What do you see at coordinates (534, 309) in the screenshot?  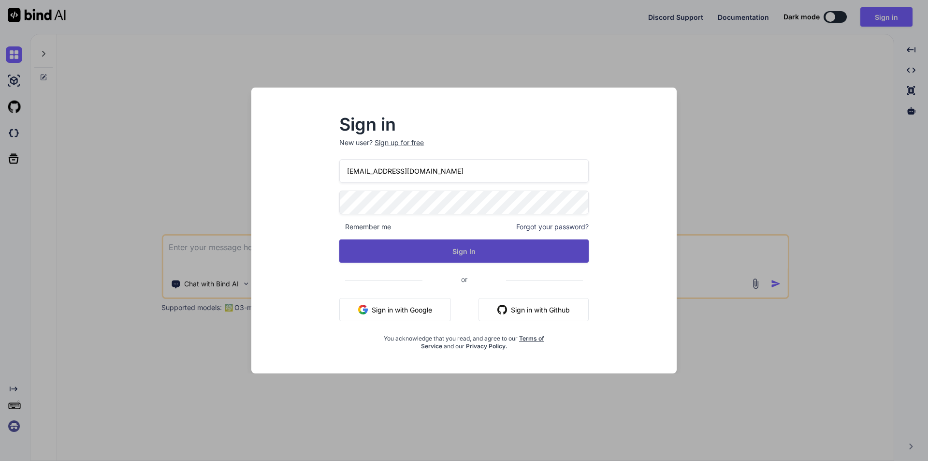 I see `button: Sign in with Github` at bounding box center [534, 309].